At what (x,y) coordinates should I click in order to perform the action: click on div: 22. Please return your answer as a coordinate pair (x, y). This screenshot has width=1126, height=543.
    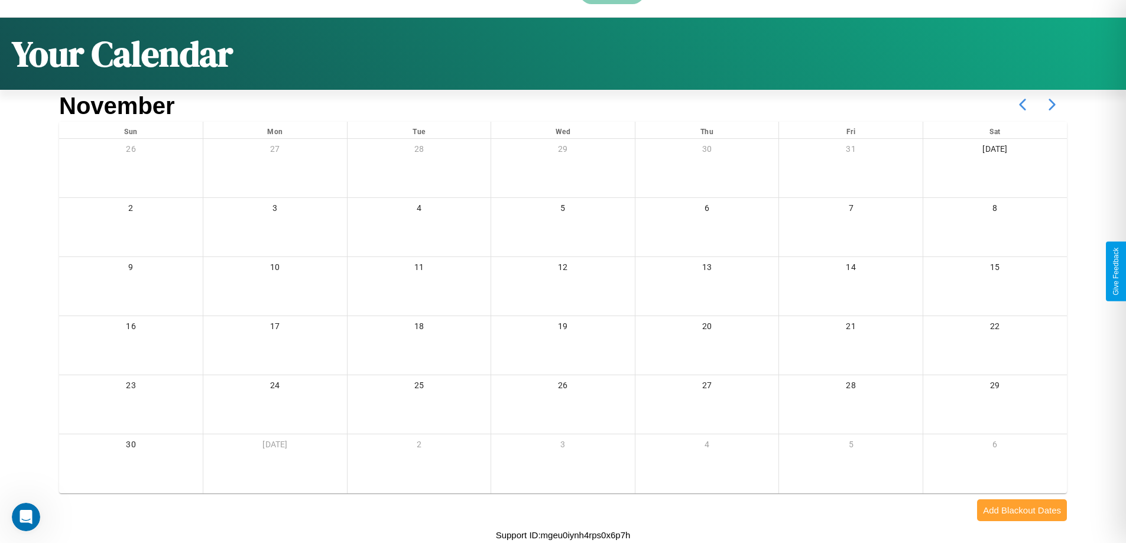
    Looking at the image, I should click on (995, 328).